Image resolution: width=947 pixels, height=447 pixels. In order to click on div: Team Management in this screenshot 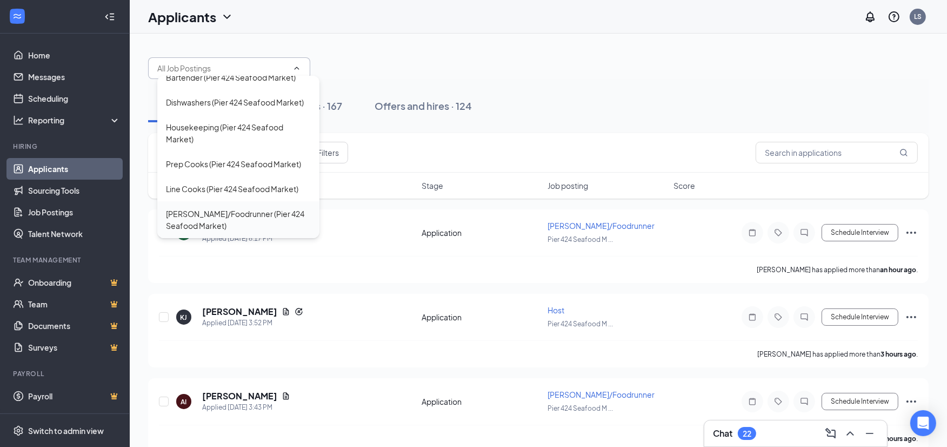, I will do `click(65, 260)`.